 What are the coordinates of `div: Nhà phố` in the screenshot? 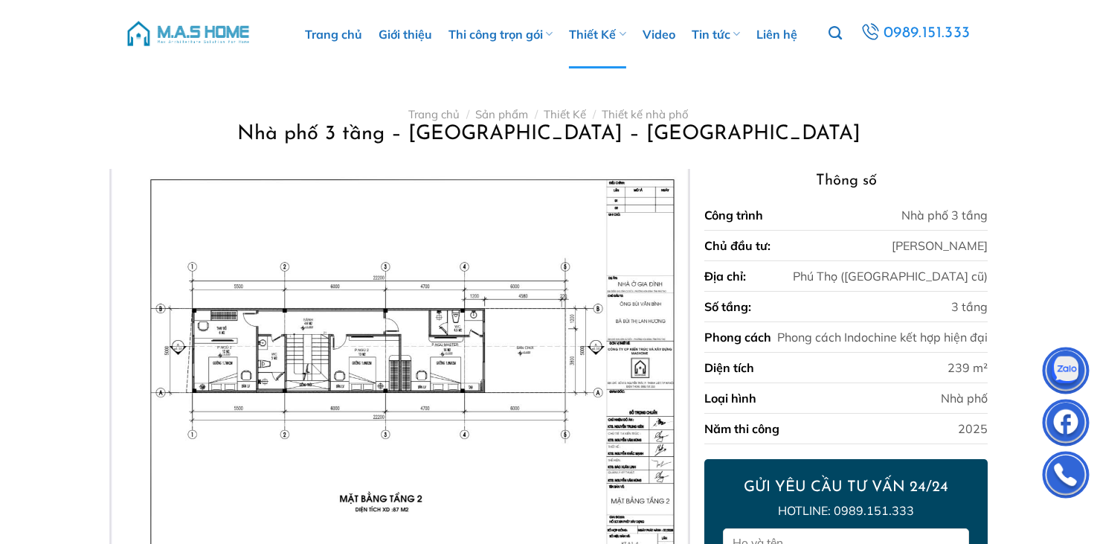 It's located at (964, 398).